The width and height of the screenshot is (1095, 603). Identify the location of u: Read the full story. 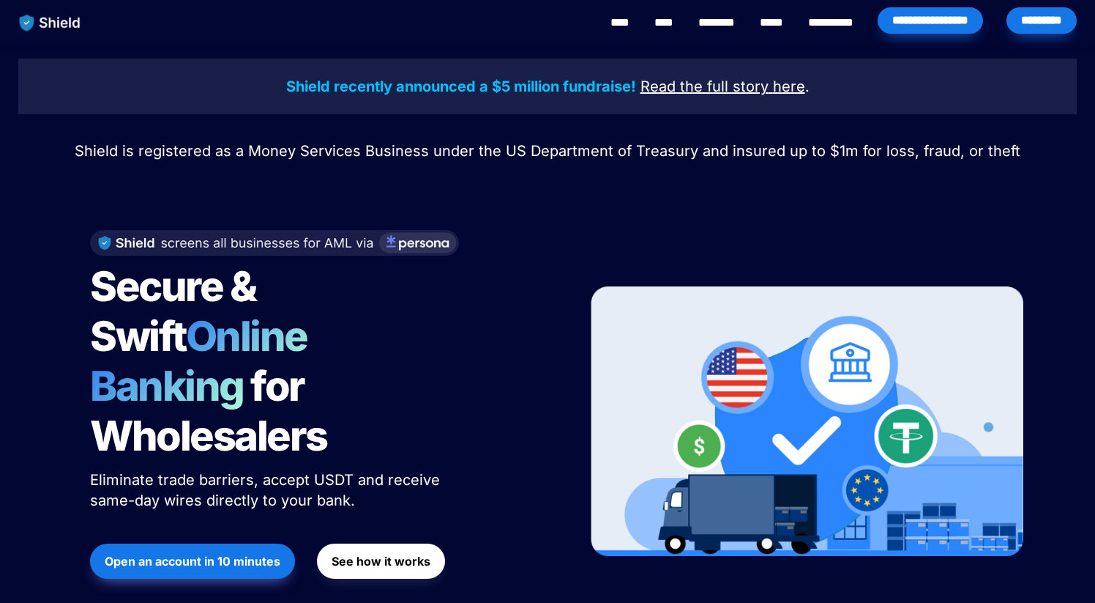
(704, 86).